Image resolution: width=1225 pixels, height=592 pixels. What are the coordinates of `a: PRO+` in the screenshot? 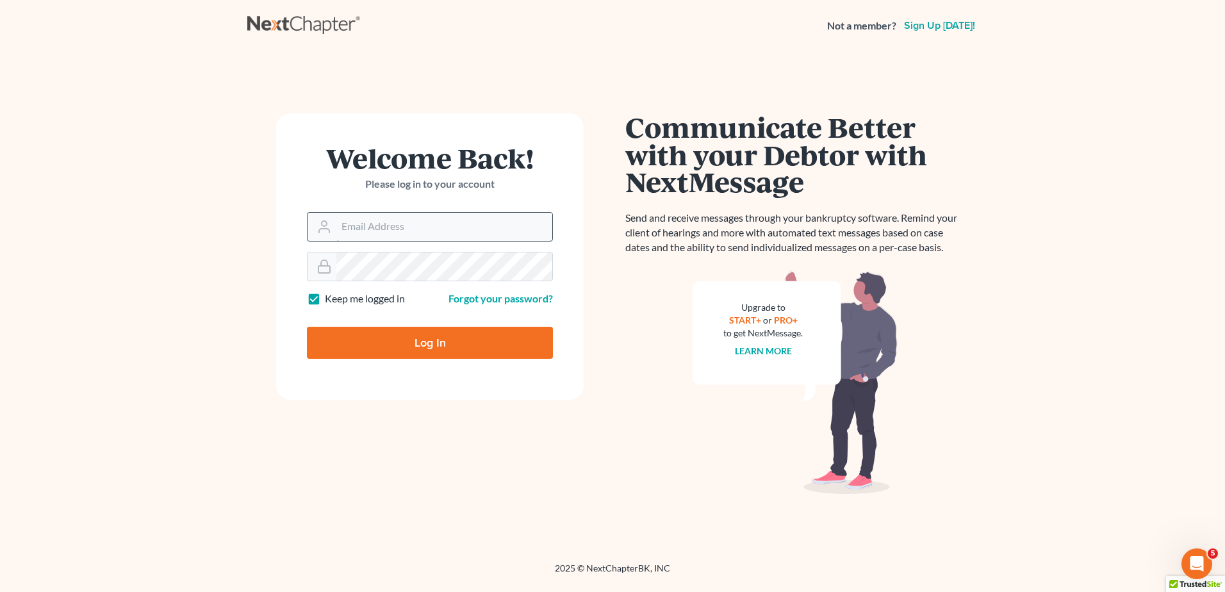 It's located at (786, 320).